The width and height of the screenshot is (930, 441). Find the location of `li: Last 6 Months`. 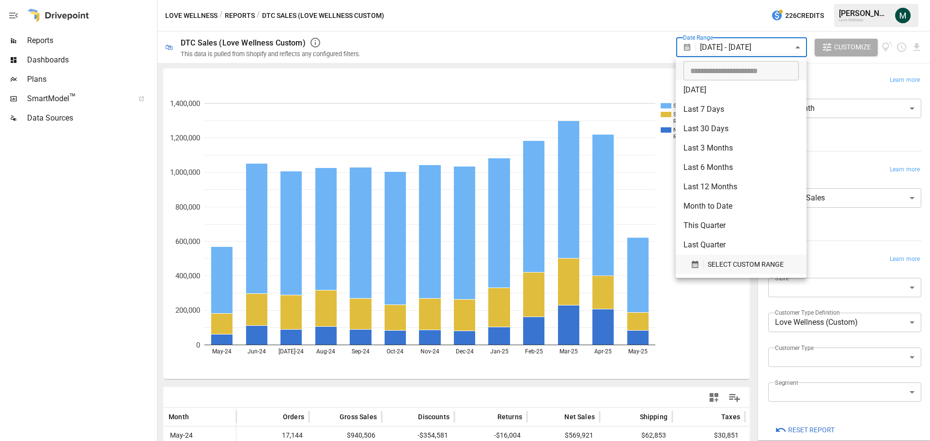

li: Last 6 Months is located at coordinates (741, 168).